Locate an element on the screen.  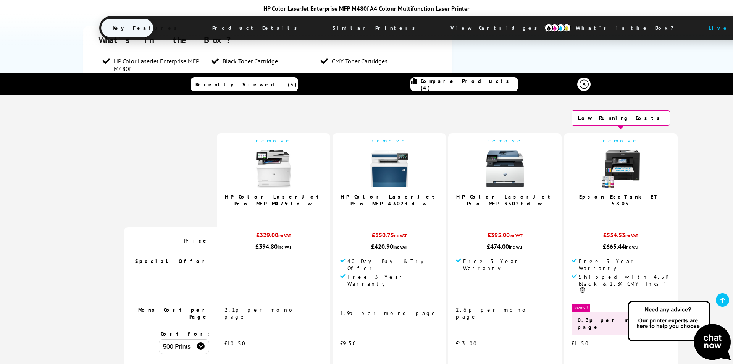
span: £1.50 is located at coordinates (580, 343).